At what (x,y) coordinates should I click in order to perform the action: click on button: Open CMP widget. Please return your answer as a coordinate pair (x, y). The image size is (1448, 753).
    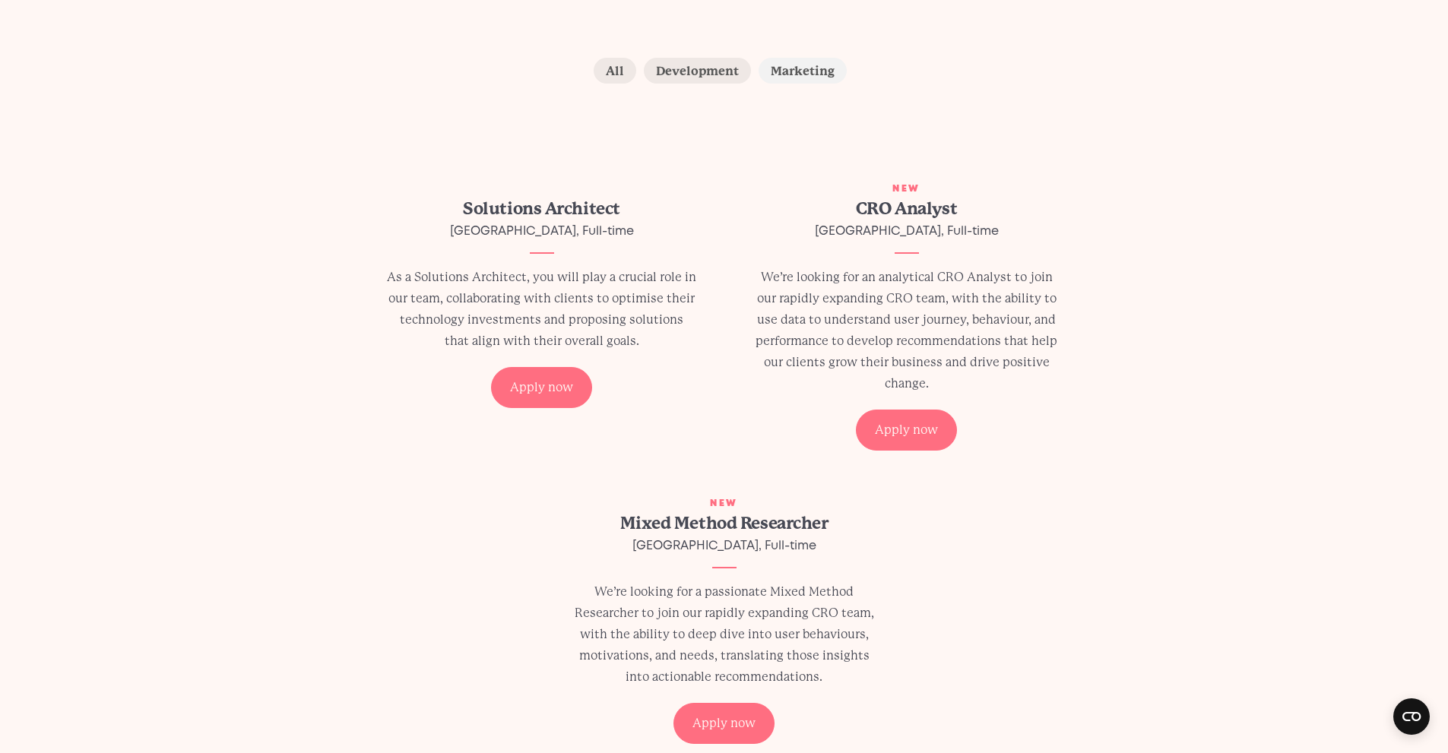
    Looking at the image, I should click on (1411, 717).